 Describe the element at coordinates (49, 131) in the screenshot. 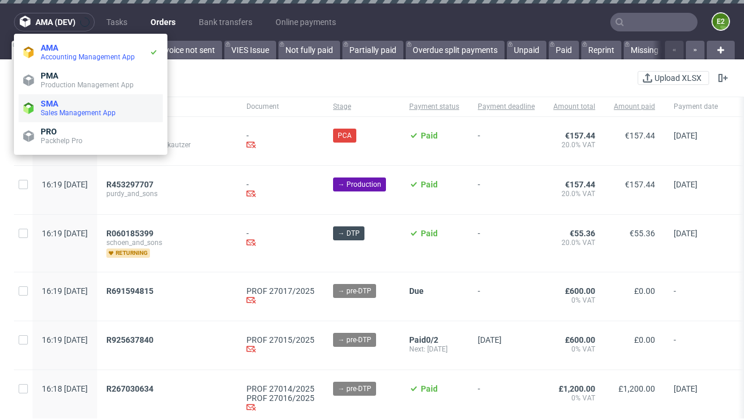

I see `span: PRO` at that location.